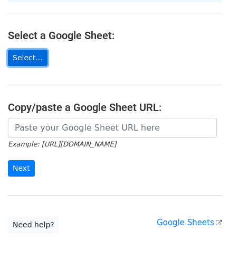  What do you see at coordinates (21, 168) in the screenshot?
I see `input: Next` at bounding box center [21, 168].